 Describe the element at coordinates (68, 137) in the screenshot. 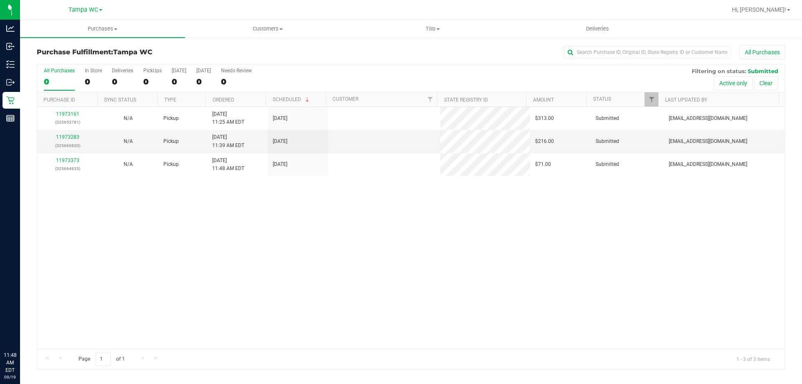

I see `a: 11973283` at that location.